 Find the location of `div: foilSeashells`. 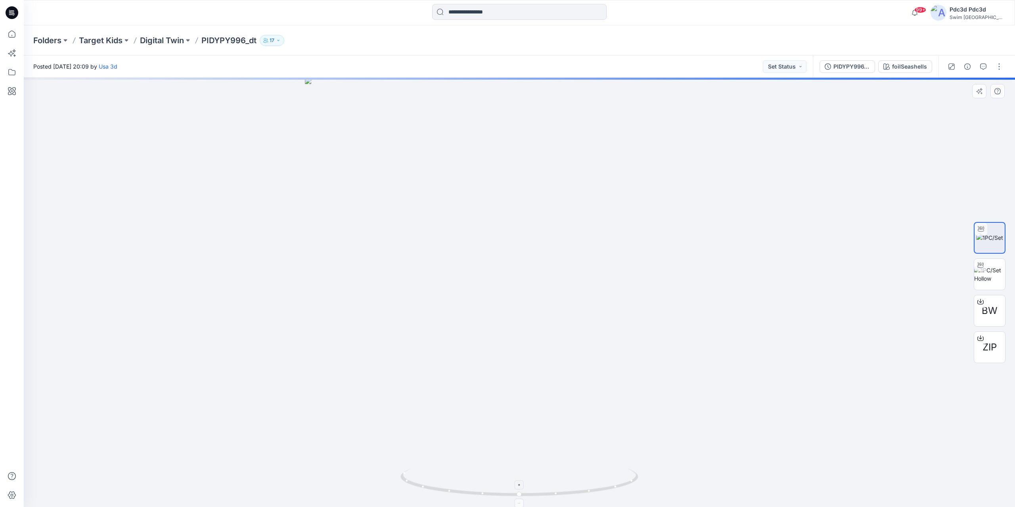

div: foilSeashells is located at coordinates (910, 67).